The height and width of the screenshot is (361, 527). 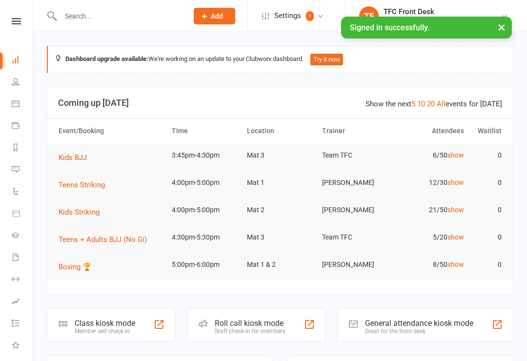 What do you see at coordinates (22, 83) in the screenshot?
I see `a: People` at bounding box center [22, 83].